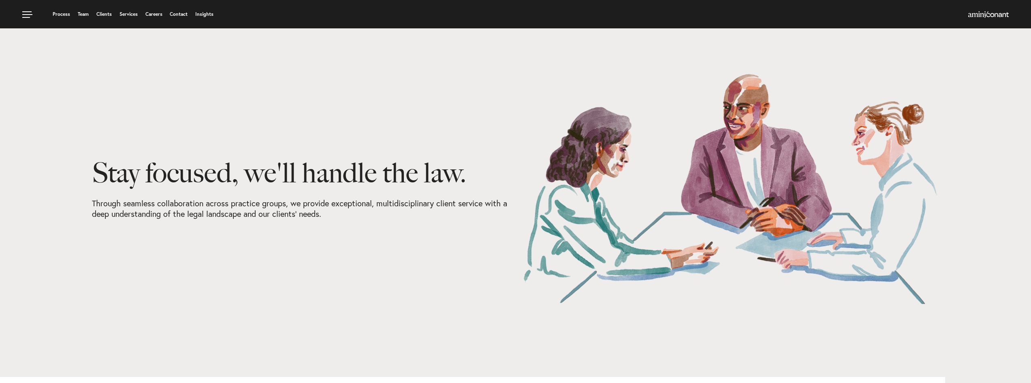 Image resolution: width=1031 pixels, height=383 pixels. Describe the element at coordinates (179, 14) in the screenshot. I see `a: Contact` at that location.